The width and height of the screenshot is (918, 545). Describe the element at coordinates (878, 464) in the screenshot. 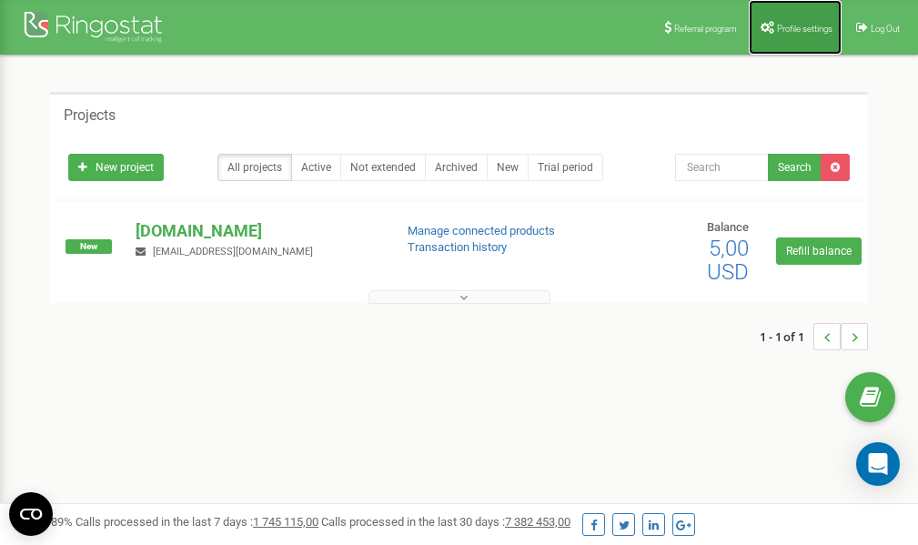

I see `div: Open Intercom Messenger` at that location.